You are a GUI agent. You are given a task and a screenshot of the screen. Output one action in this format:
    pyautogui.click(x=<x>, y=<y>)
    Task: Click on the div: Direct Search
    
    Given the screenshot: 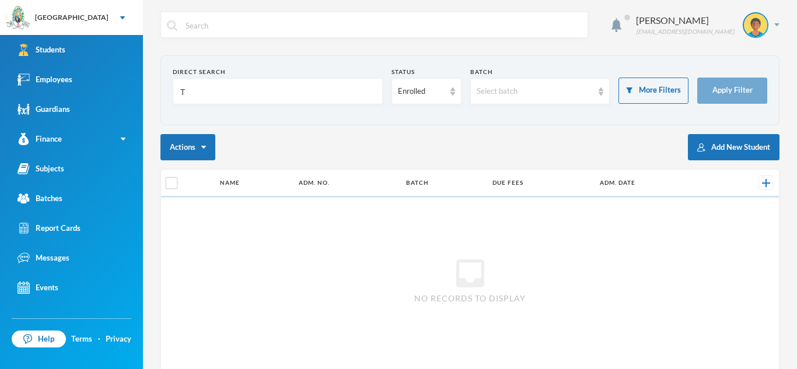 What is the action you would take?
    pyautogui.click(x=278, y=72)
    